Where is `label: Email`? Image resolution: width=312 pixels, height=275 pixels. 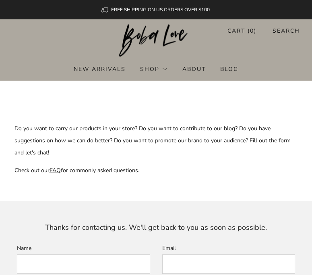 label: Email is located at coordinates (169, 248).